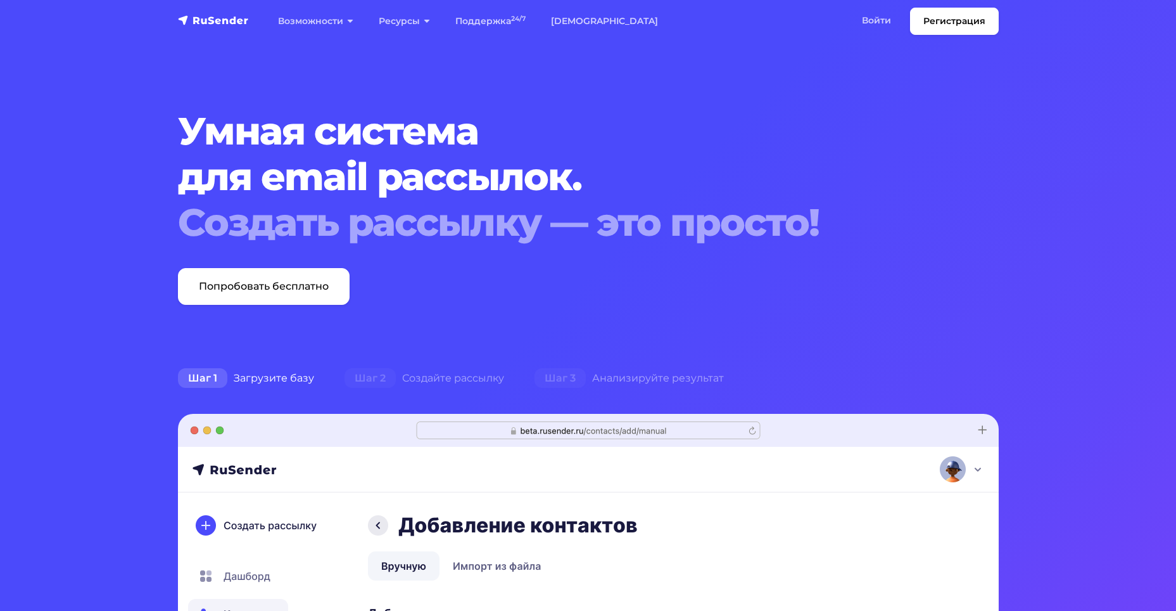 This screenshot has width=1176, height=611. Describe the element at coordinates (424, 378) in the screenshot. I see `div: Создайте рассылку` at that location.